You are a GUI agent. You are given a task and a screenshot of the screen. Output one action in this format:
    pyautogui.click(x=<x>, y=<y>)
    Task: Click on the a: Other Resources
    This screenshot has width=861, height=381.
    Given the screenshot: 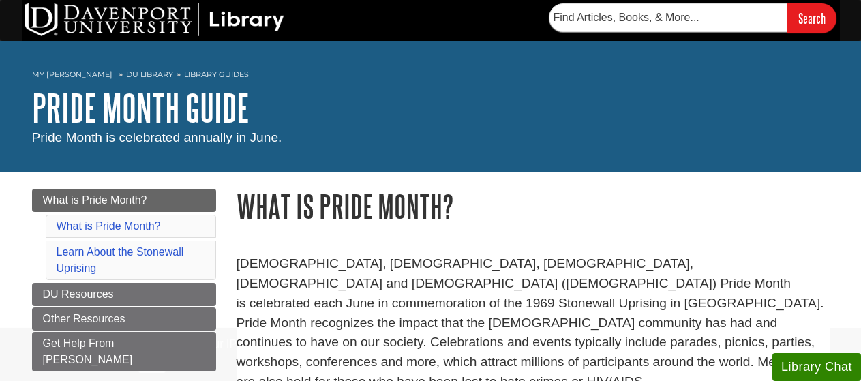 What is the action you would take?
    pyautogui.click(x=124, y=319)
    